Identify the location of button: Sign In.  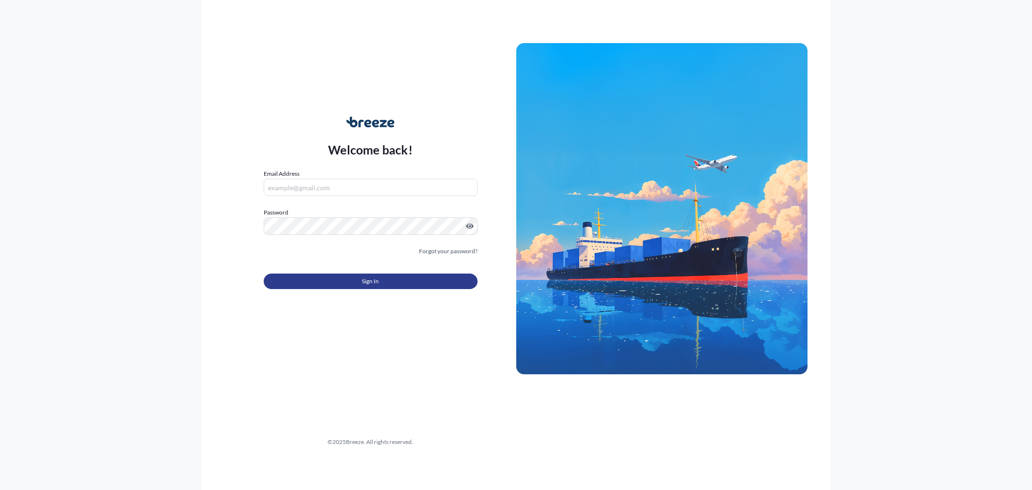
(371, 281).